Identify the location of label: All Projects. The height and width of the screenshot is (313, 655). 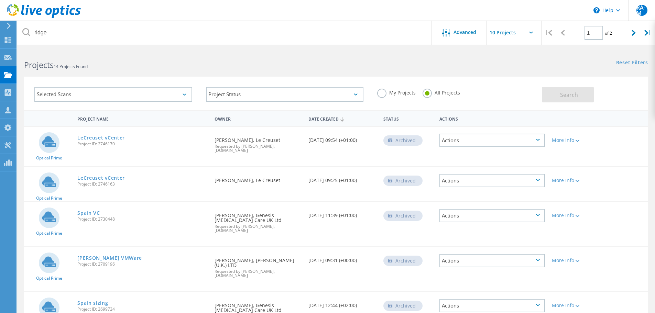
(441, 92).